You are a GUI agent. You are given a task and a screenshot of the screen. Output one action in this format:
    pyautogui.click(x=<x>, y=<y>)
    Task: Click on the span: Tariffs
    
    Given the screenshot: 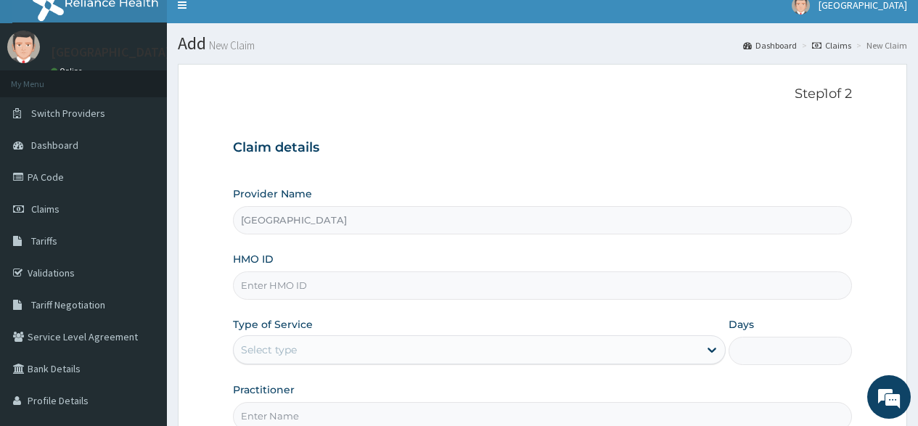 What is the action you would take?
    pyautogui.click(x=44, y=241)
    